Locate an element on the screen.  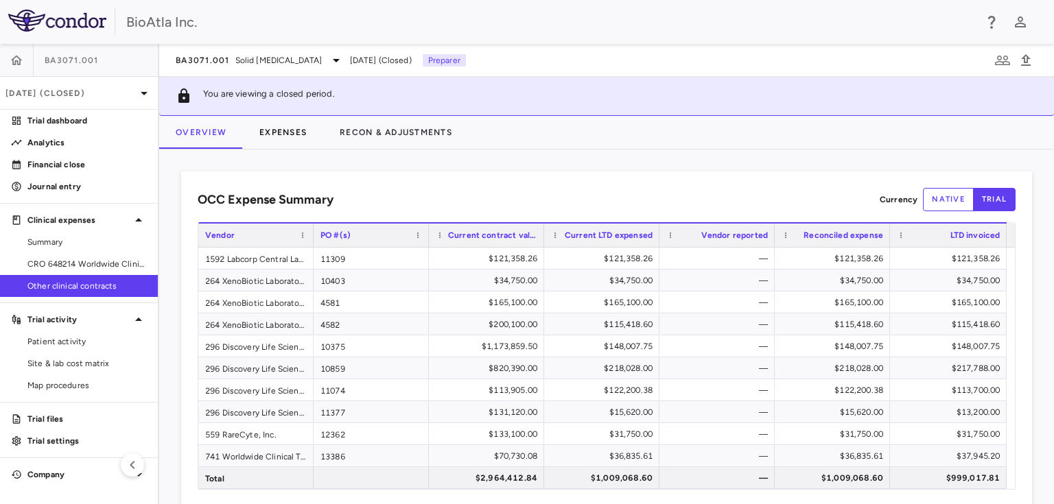
span: Vendor is located at coordinates (220, 235).